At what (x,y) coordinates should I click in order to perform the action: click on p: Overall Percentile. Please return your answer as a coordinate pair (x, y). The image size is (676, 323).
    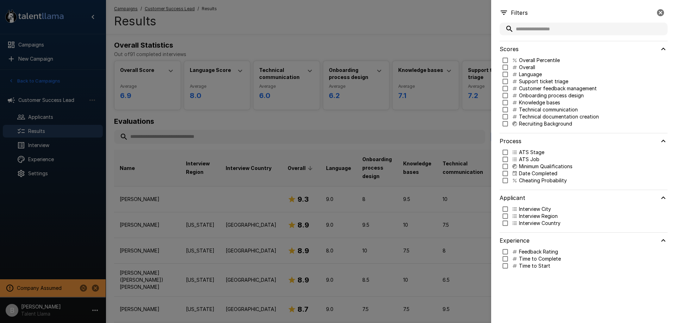
    Looking at the image, I should click on (540, 60).